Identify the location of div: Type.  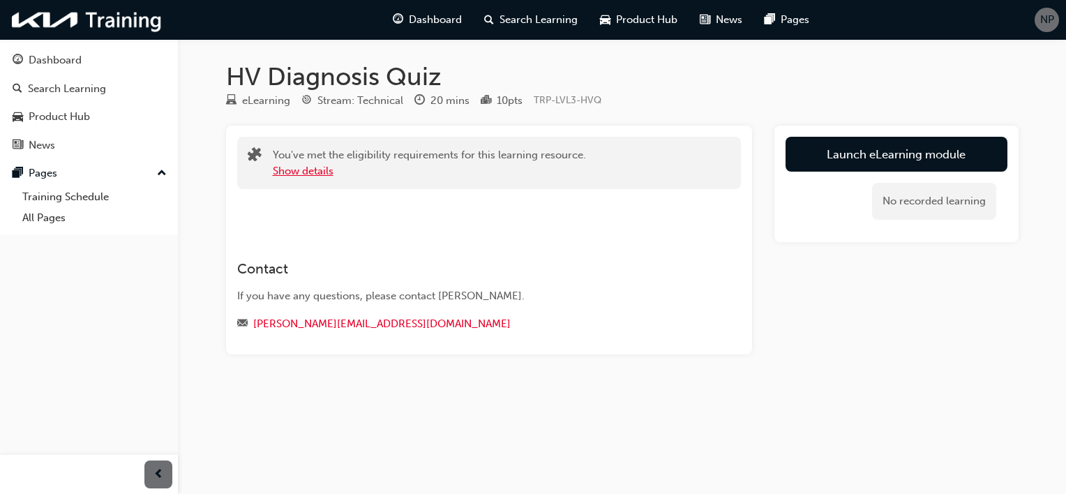
(258, 100).